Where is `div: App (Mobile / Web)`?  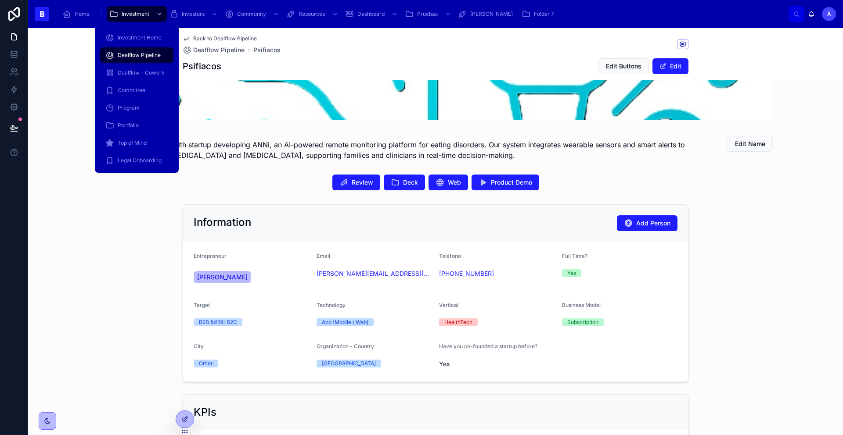 div: App (Mobile / Web) is located at coordinates (345, 323).